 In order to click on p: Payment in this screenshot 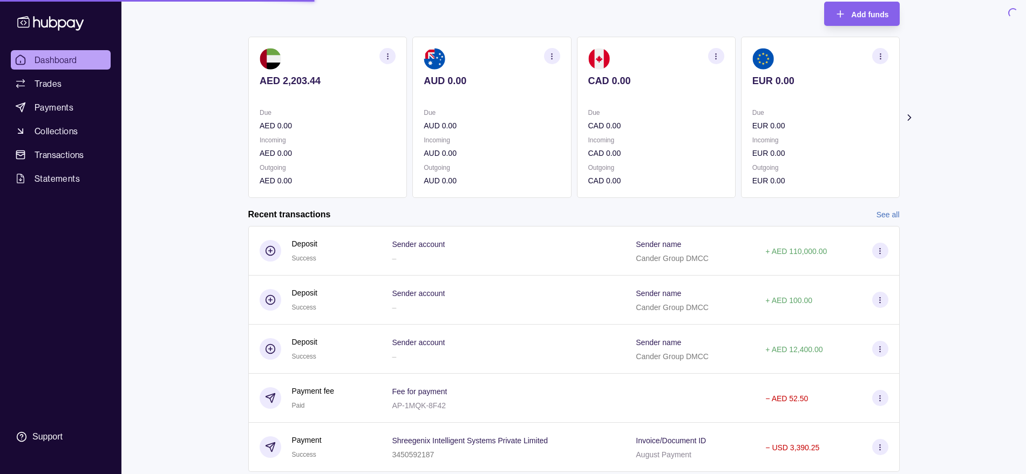, I will do `click(306, 440)`.